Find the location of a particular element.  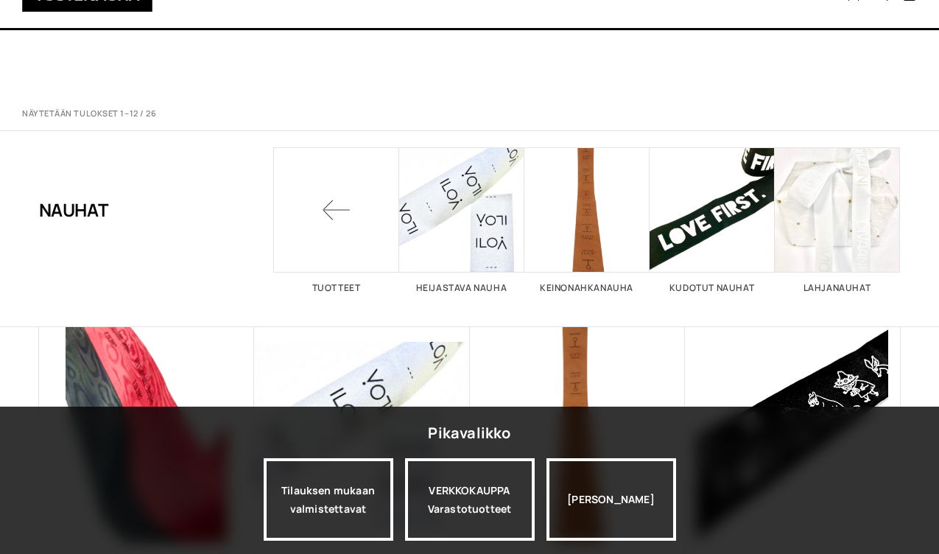

h2: Keinonahkanauha is located at coordinates (587, 288).